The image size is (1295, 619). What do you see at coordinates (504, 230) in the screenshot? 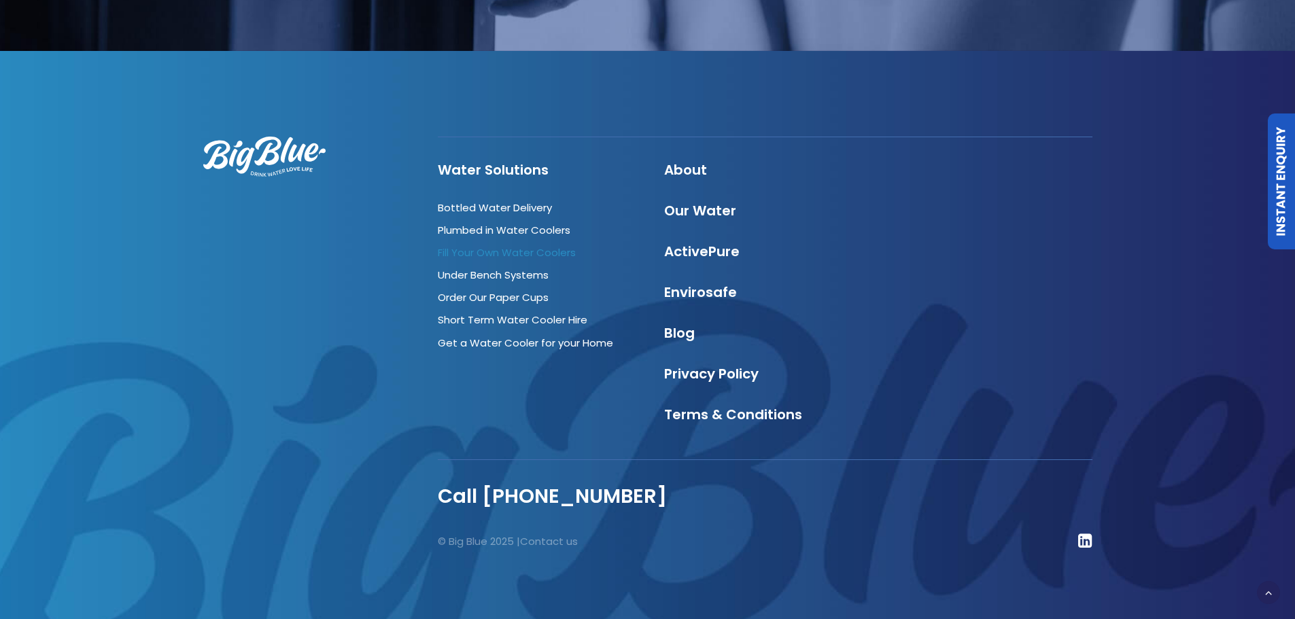
I see `a: Plumbed in Water Coolers` at bounding box center [504, 230].